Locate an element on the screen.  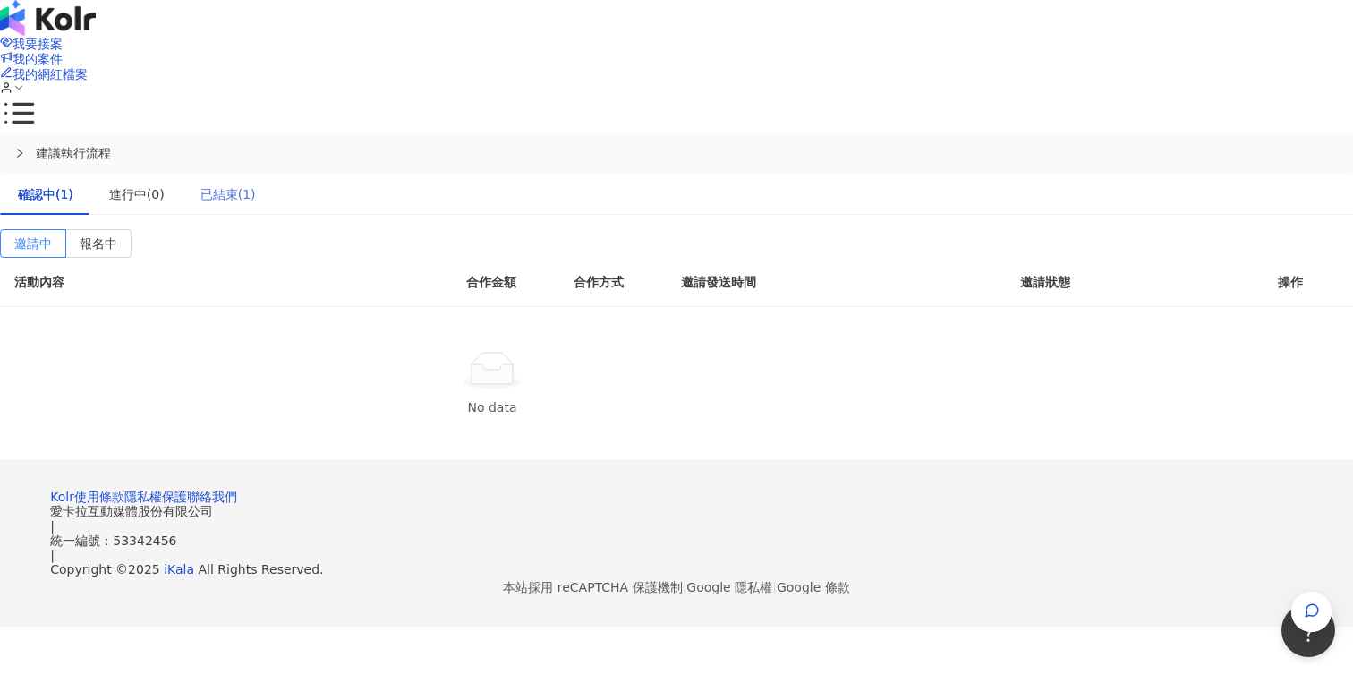
a: Google 條款 is located at coordinates (813, 587).